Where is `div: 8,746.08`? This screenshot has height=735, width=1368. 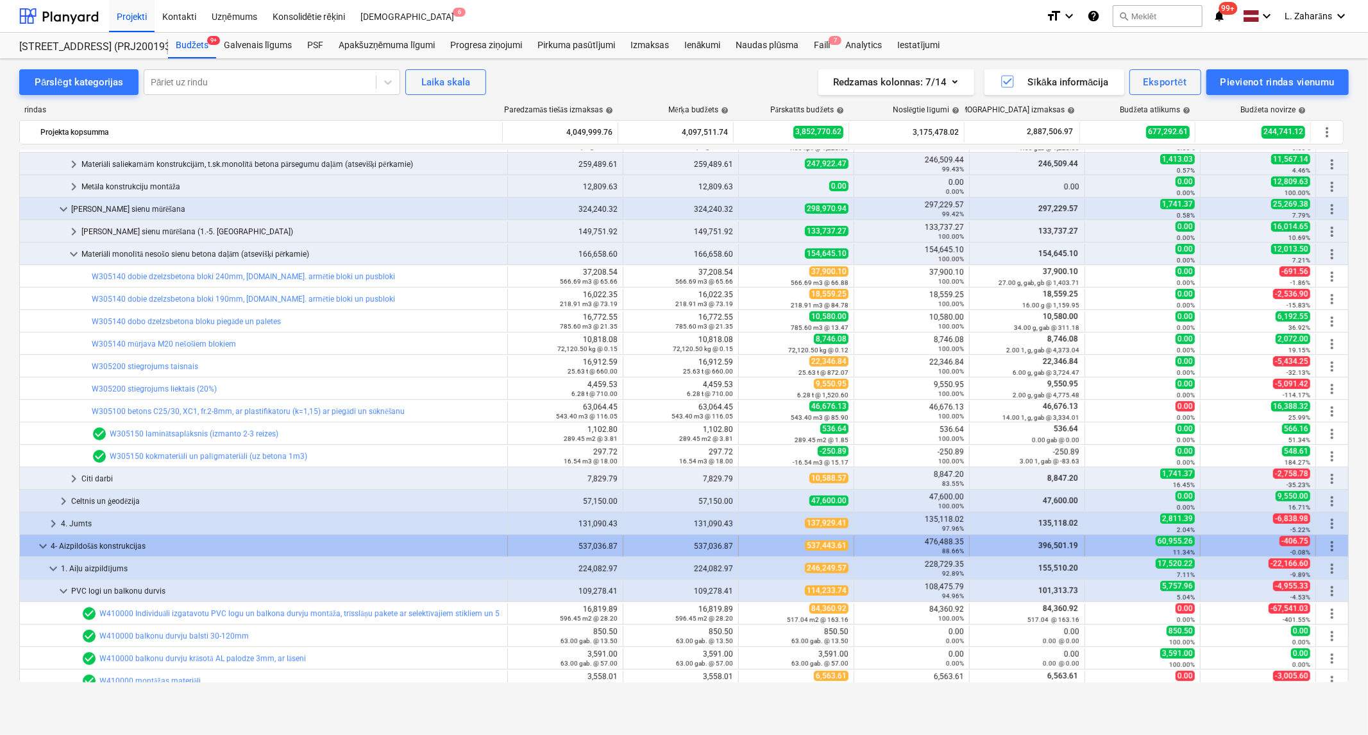 div: 8,746.08 is located at coordinates (912, 344).